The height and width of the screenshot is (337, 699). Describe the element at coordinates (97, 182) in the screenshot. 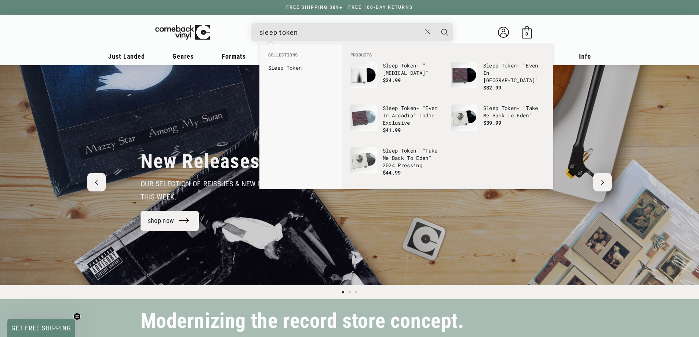

I see `button: Previous slide` at that location.